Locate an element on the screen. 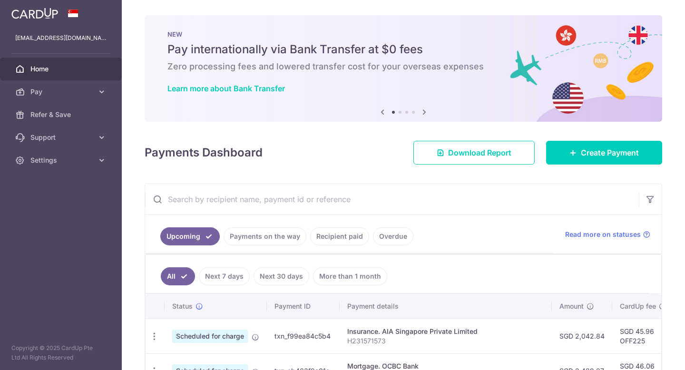  img: Bank transfer banner is located at coordinates (404, 69).